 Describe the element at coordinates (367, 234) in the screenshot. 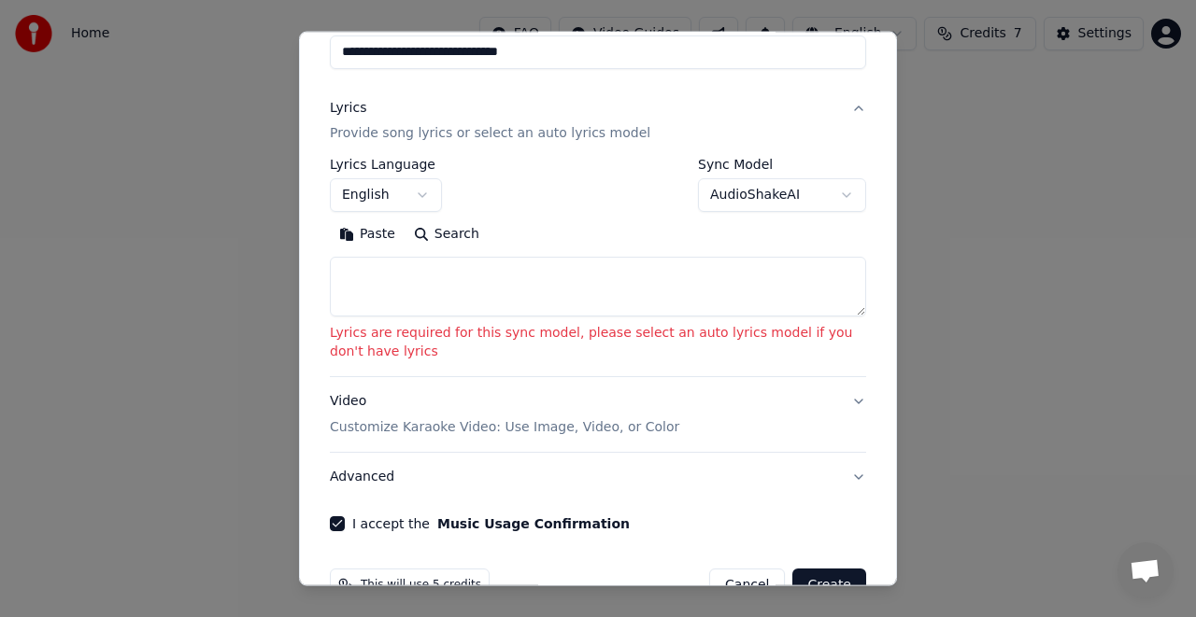

I see `button: Paste` at that location.